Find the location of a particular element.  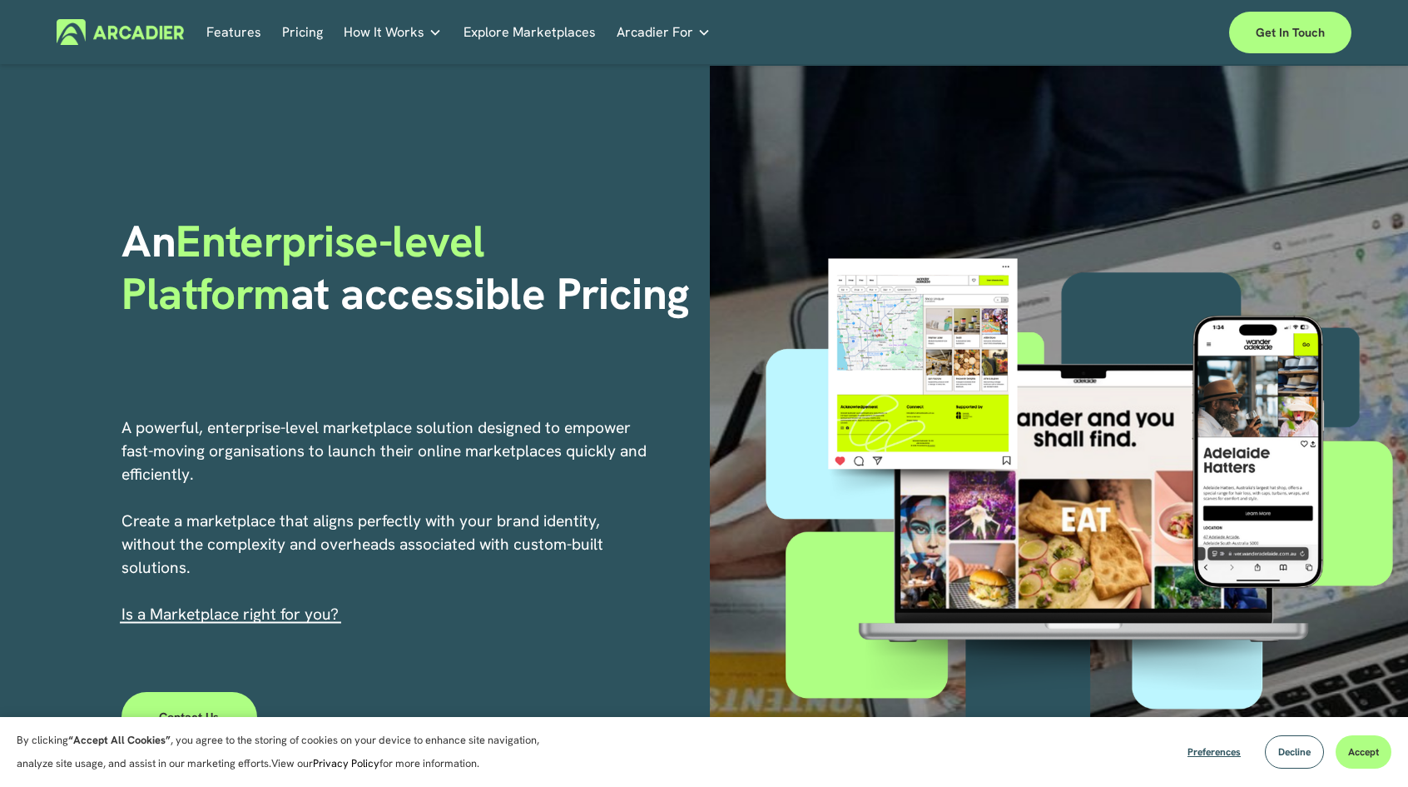

p: A powerful, enterprise-level marketplace solution designed to empower fast-moving organisations t... is located at coordinates (385, 521).